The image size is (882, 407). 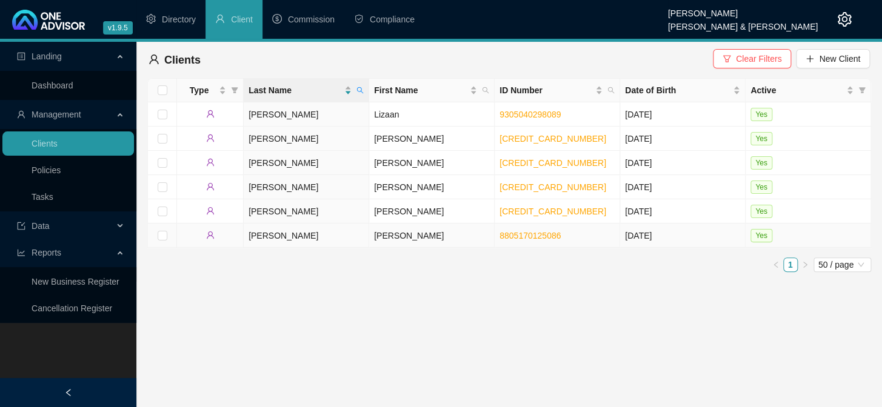 I want to click on th: ID Number, so click(x=557, y=90).